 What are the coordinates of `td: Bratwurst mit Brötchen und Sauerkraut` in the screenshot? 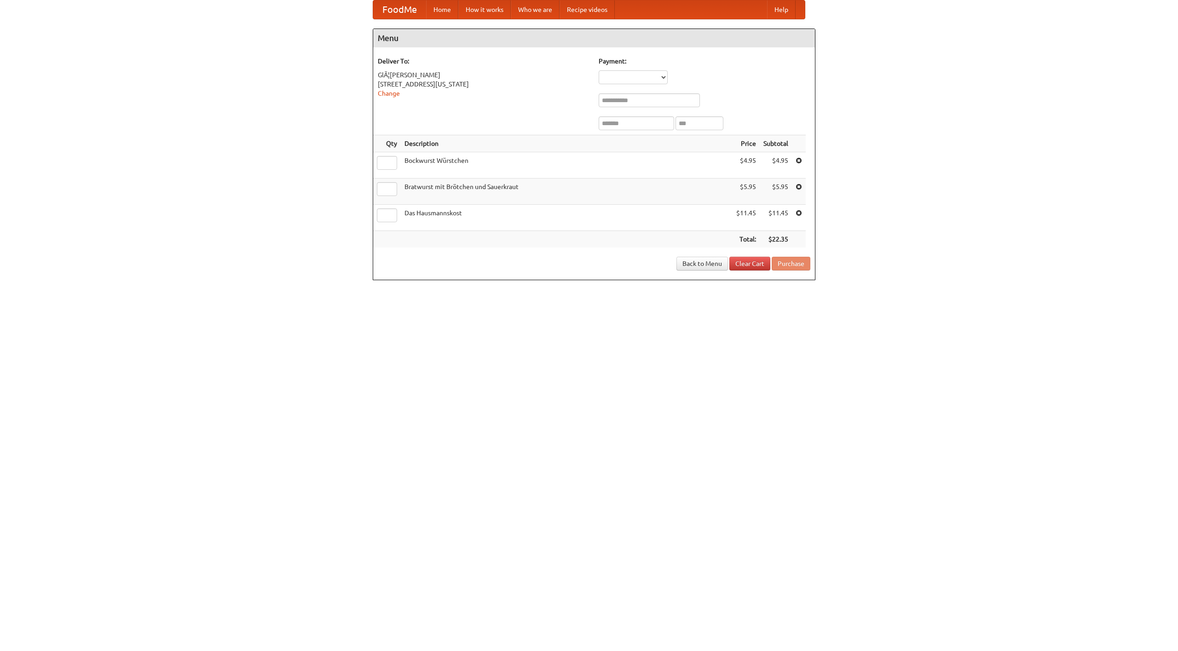 It's located at (566, 191).